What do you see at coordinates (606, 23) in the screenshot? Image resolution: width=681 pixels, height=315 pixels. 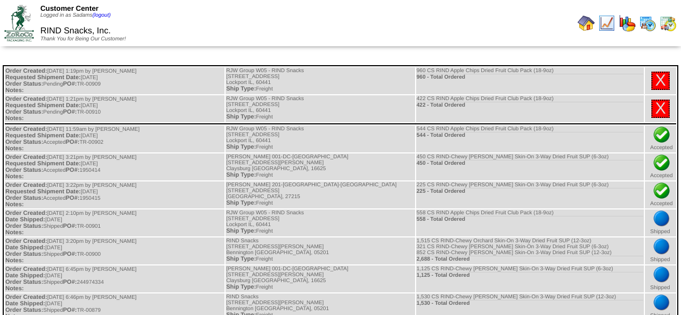 I see `img: line_graph.gif` at bounding box center [606, 23].